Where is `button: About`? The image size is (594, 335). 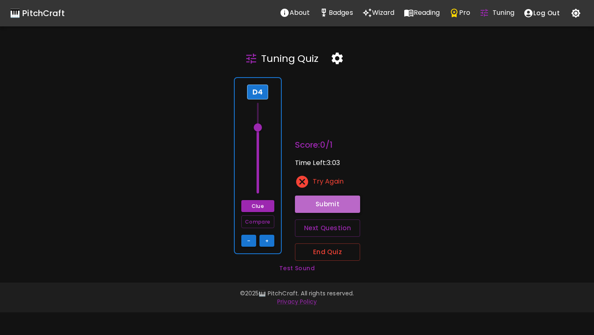 button: About is located at coordinates (294, 13).